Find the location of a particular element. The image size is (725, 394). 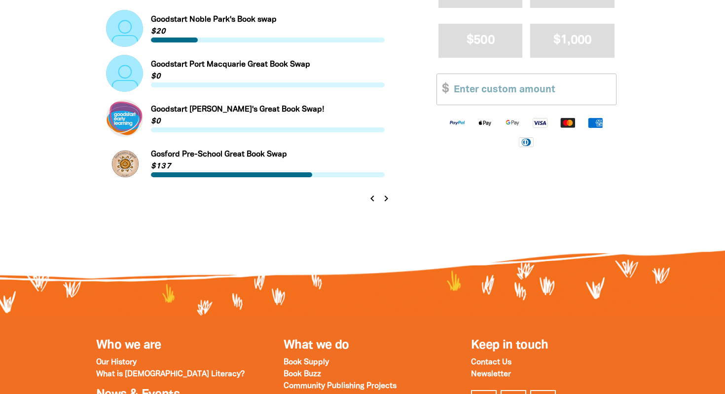

img: American Express logo is located at coordinates (595, 122).